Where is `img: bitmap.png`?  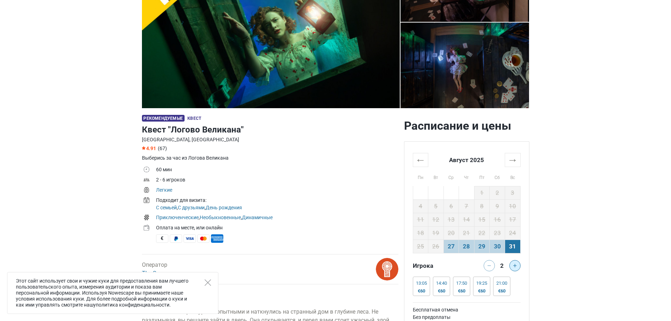
img: bitmap.png is located at coordinates (387, 269).